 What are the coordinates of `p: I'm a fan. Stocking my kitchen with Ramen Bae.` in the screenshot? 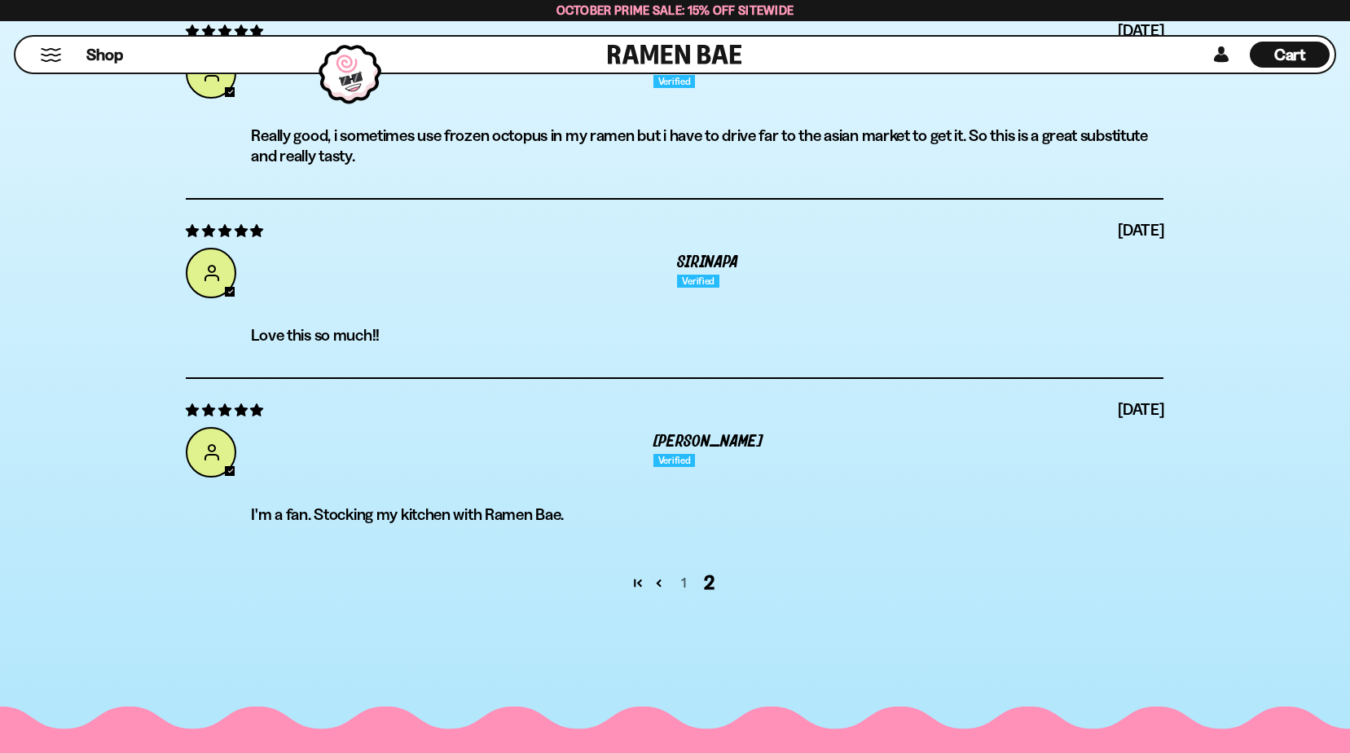 It's located at (707, 514).